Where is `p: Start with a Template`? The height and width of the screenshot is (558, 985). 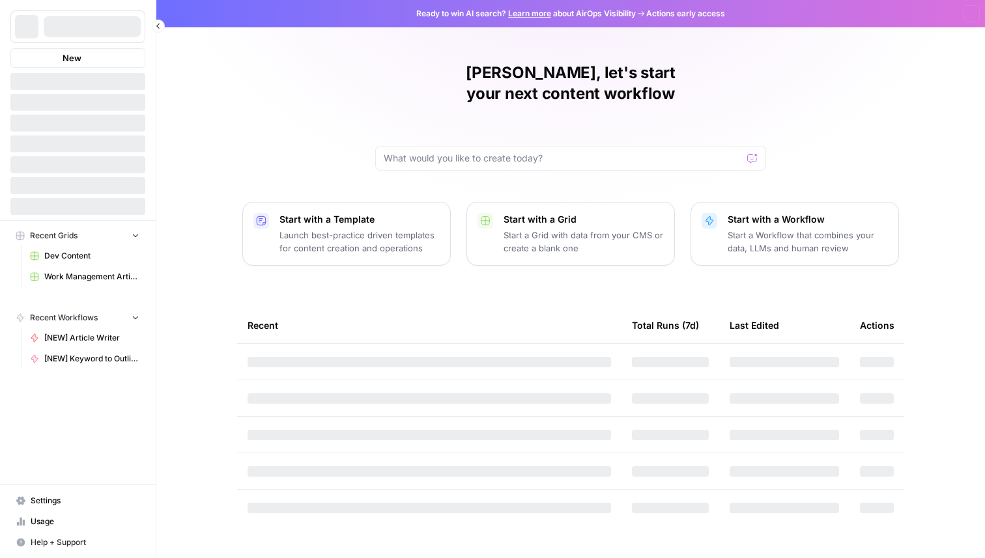
p: Start with a Template is located at coordinates (360, 219).